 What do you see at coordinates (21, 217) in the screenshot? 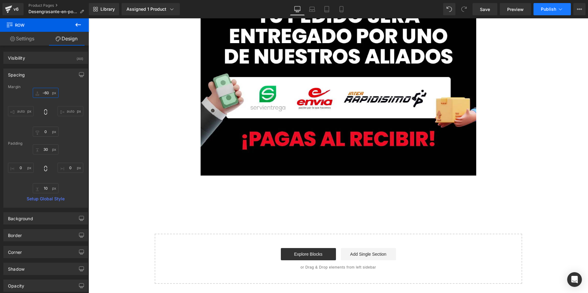
I see `div: Background` at bounding box center [21, 217].